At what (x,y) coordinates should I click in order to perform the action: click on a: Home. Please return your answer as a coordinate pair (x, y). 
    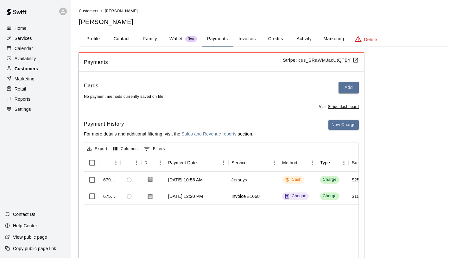
    Looking at the image, I should click on (35, 28).